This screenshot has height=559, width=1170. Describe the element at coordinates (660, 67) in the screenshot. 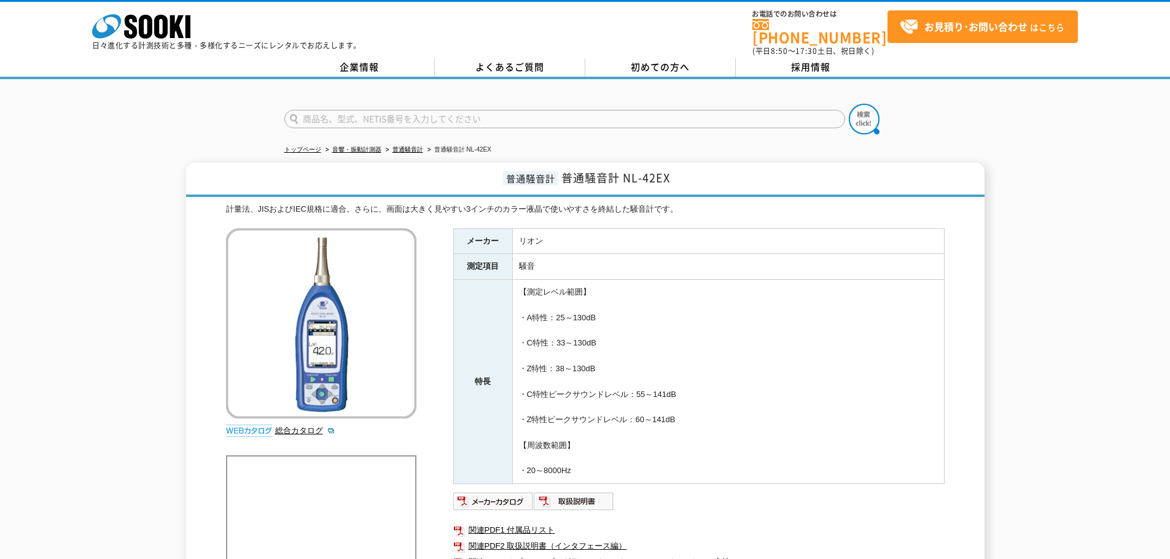

I see `span: 初めての方へ` at that location.